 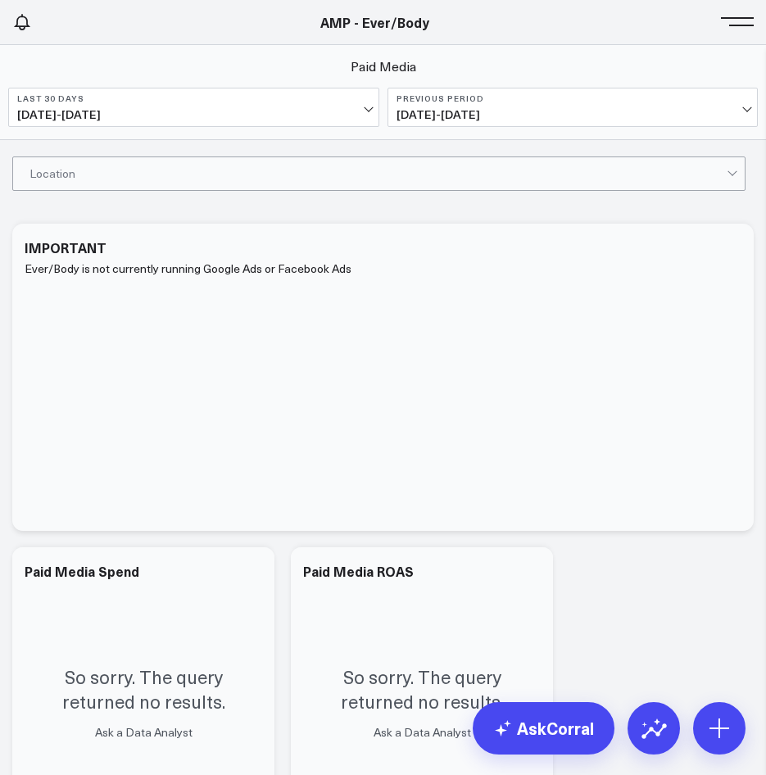 What do you see at coordinates (383, 387) in the screenshot?
I see `div: Ever/Body is not currently running Google Ads or Facebook Ads` at bounding box center [383, 387].